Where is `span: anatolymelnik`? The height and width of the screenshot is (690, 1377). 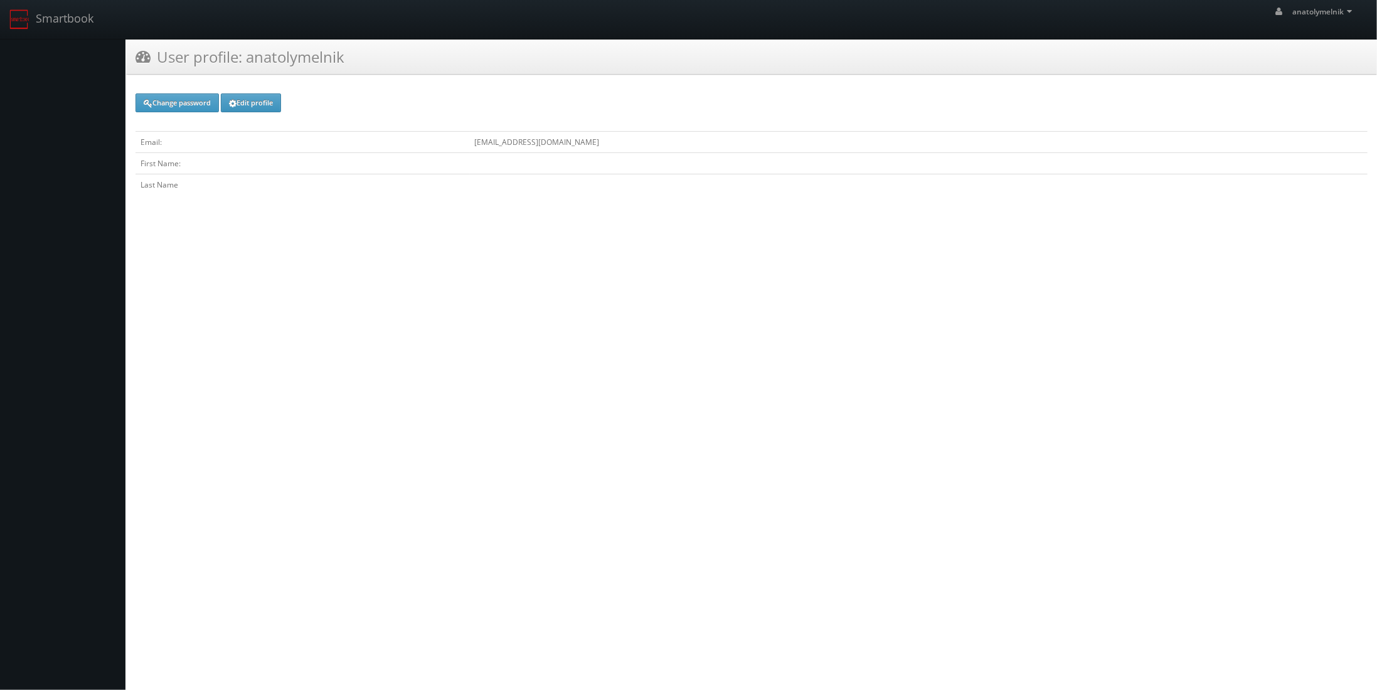
span: anatolymelnik is located at coordinates (1324, 11).